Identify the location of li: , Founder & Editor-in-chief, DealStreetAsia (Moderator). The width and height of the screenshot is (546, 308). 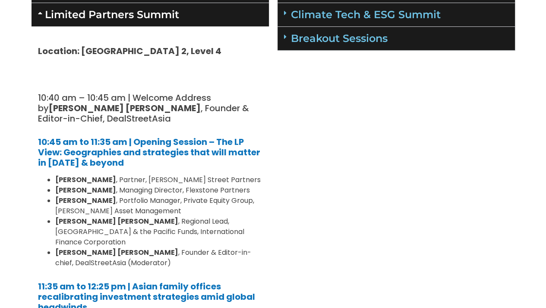
(159, 257).